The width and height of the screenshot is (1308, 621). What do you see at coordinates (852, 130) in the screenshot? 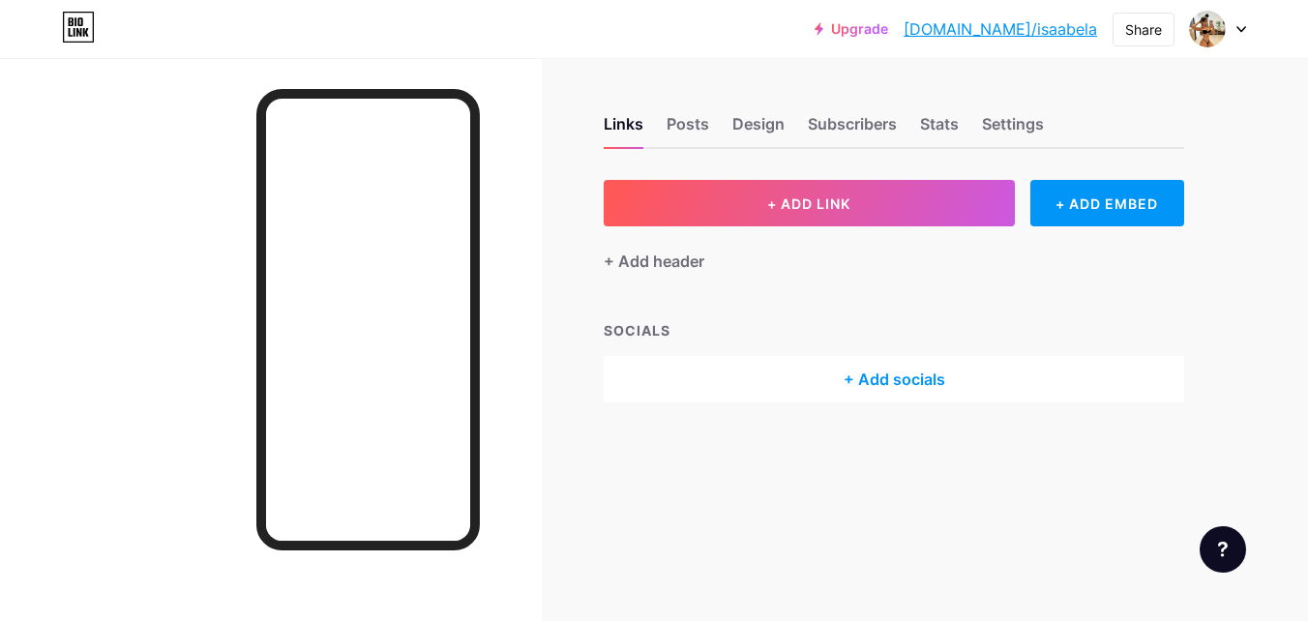
I see `div: Subscribers` at bounding box center [852, 130].